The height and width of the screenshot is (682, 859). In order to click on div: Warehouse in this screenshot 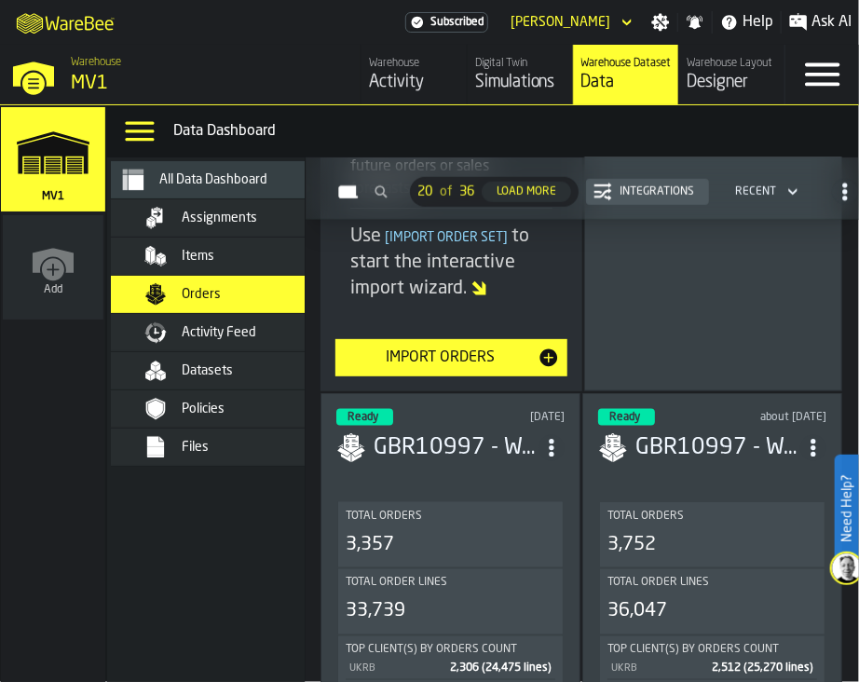, I will do `click(414, 63)`.